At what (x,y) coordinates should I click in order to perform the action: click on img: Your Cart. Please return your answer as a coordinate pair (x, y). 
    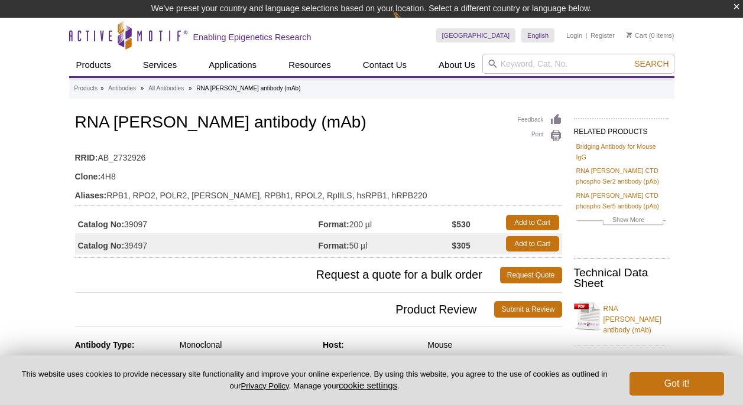
    Looking at the image, I should click on (629, 35).